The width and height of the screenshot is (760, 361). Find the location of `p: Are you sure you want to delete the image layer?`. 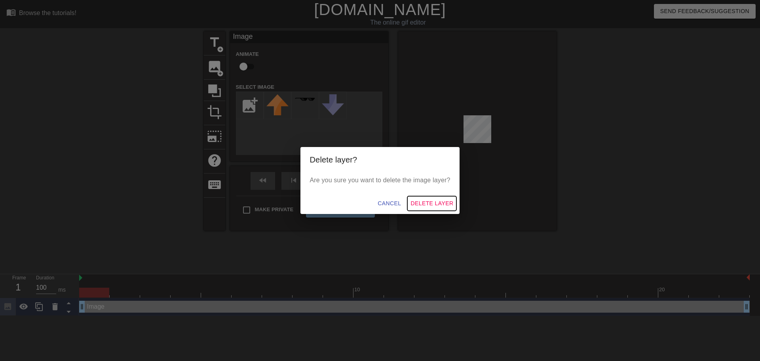

p: Are you sure you want to delete the image layer? is located at coordinates (380, 180).